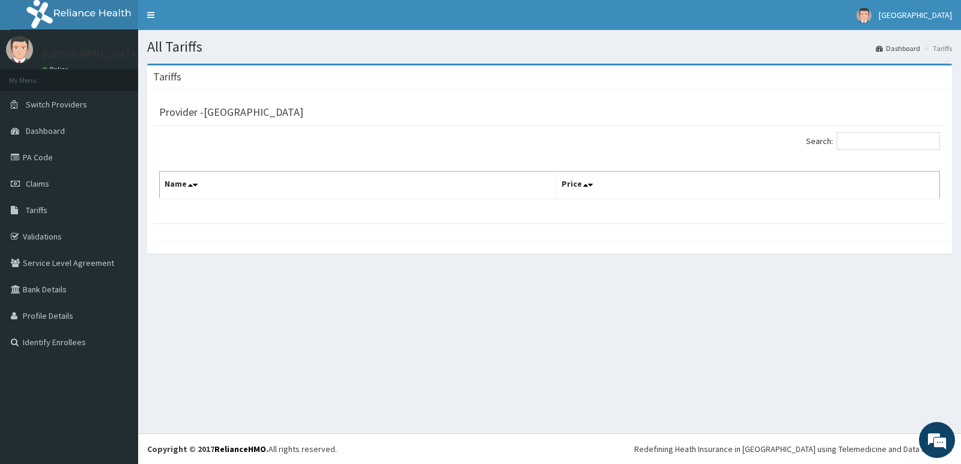 This screenshot has height=464, width=961. What do you see at coordinates (358, 186) in the screenshot?
I see `th: Name` at bounding box center [358, 186].